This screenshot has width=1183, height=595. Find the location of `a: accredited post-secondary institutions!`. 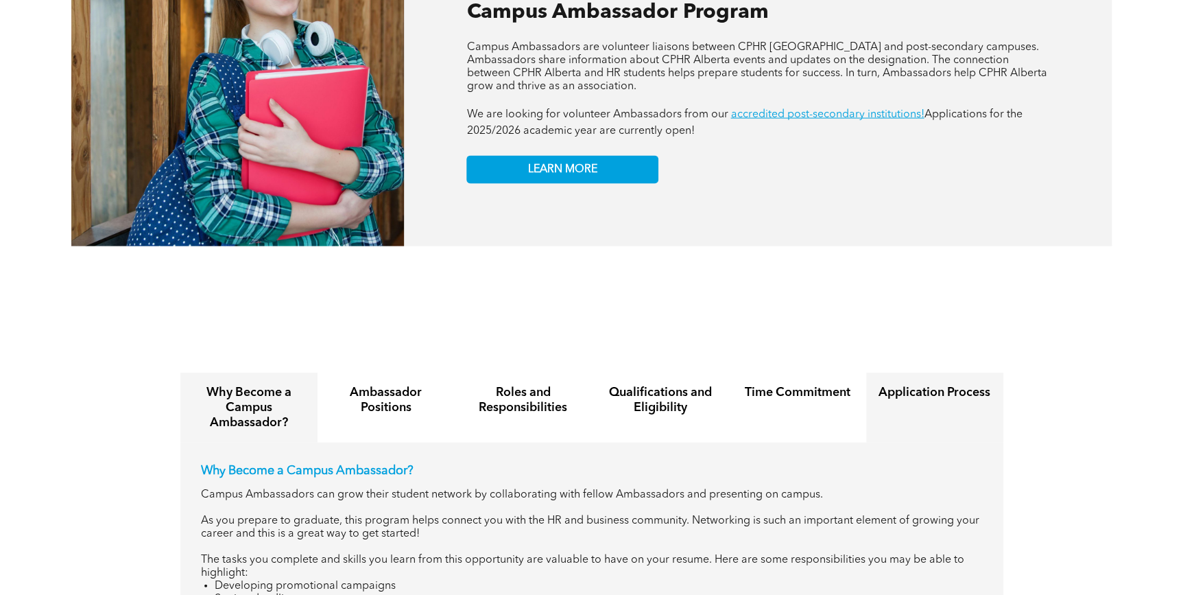

a: accredited post-secondary institutions! is located at coordinates (827, 115).